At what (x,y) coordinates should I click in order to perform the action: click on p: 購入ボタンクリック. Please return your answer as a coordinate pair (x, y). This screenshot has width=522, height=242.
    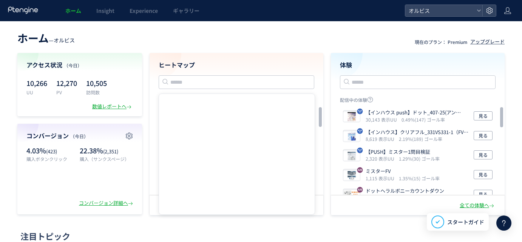
    Looking at the image, I should click on (51, 158).